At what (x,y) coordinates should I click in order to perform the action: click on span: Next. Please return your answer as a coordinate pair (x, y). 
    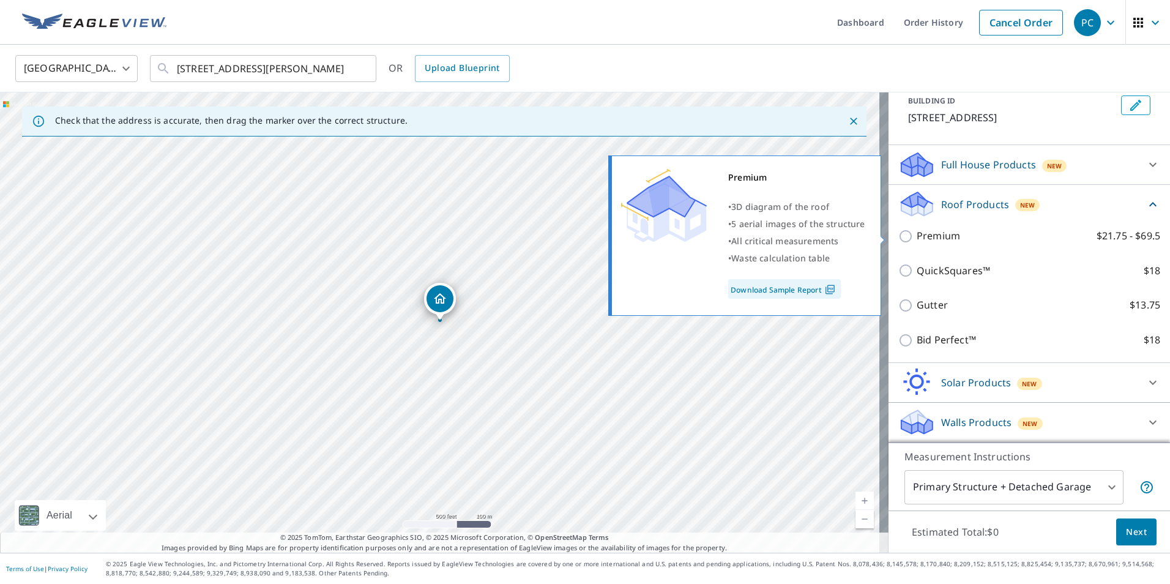
    Looking at the image, I should click on (1136, 532).